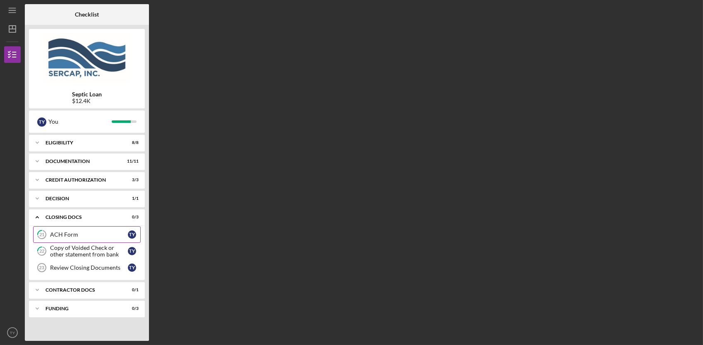  Describe the element at coordinates (80, 122) in the screenshot. I see `div: You` at that location.